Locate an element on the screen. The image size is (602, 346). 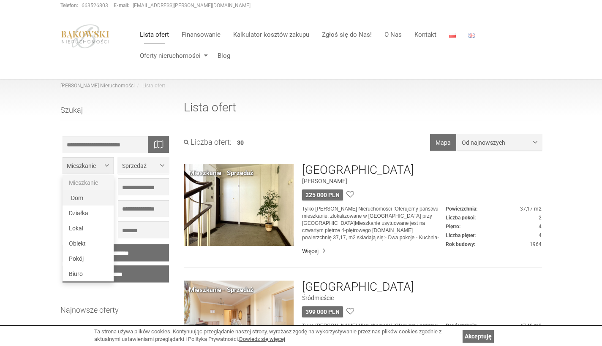
dt: Piętro: is located at coordinates (453, 227).